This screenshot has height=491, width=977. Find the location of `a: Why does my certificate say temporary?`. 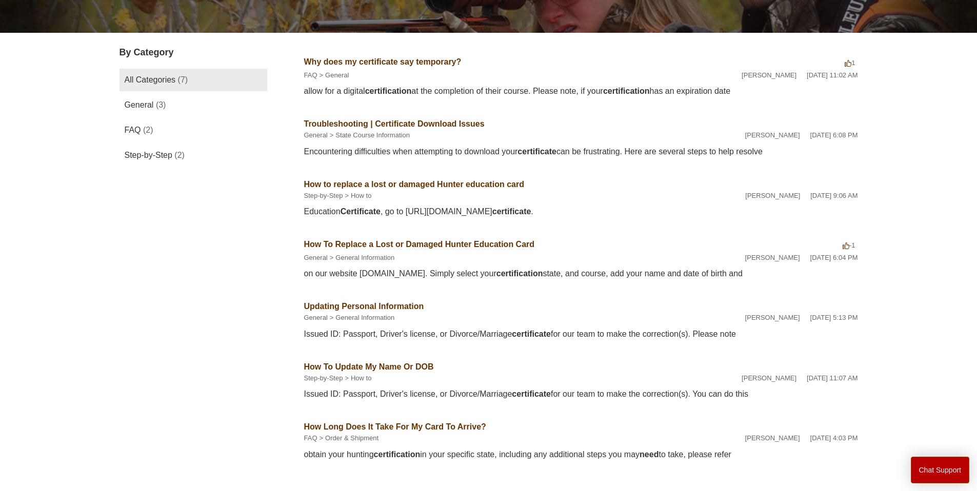

a: Why does my certificate say temporary? is located at coordinates (382, 62).